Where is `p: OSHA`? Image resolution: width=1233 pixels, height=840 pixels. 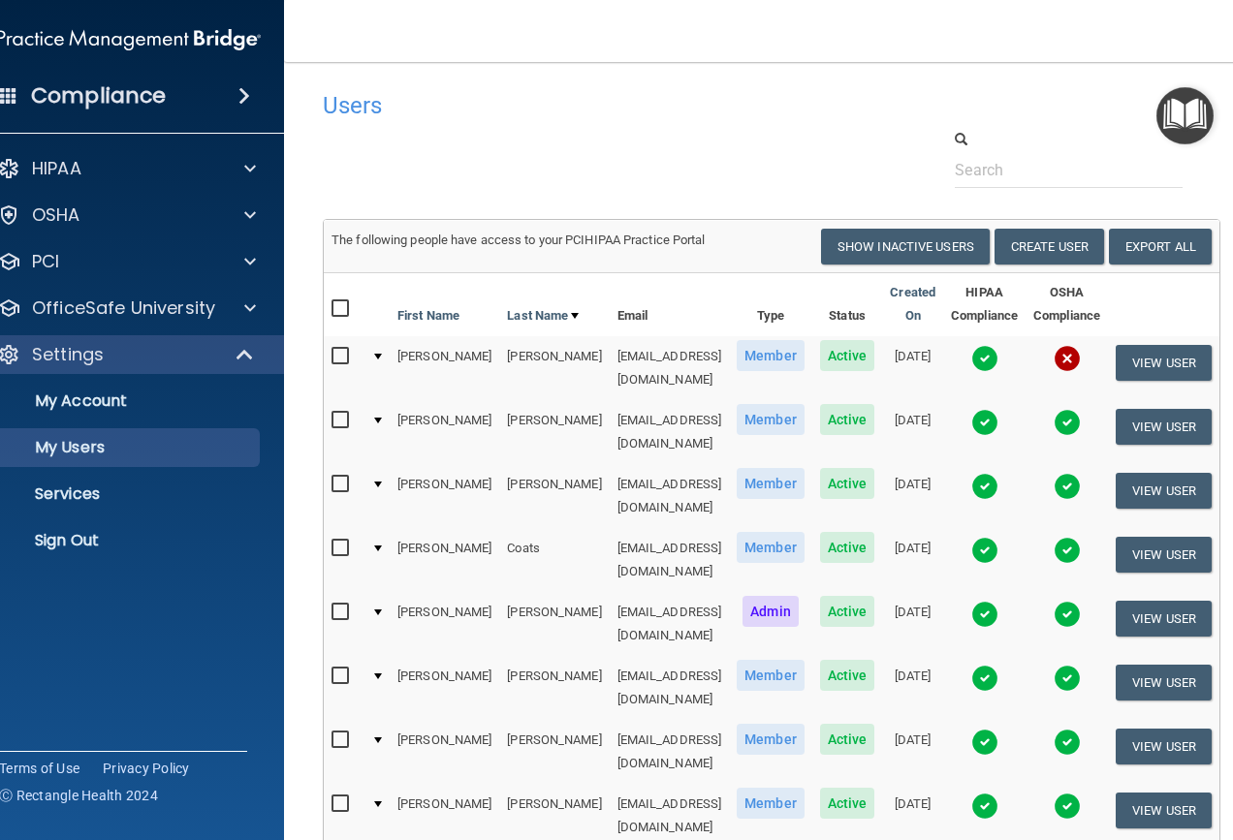 p: OSHA is located at coordinates (56, 215).